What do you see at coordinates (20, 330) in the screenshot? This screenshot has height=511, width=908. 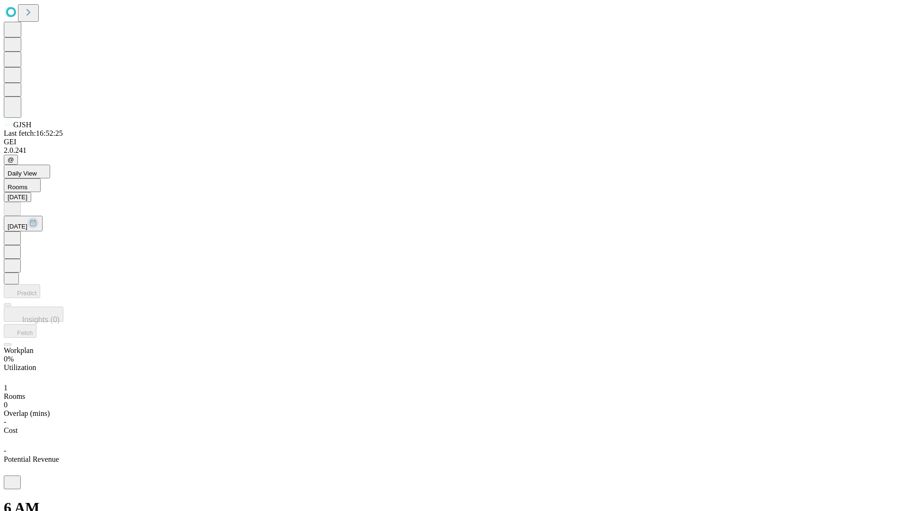 I see `button: Fetch` at bounding box center [20, 330].